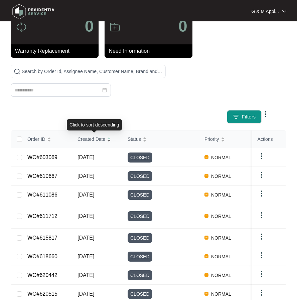 The height and width of the screenshot is (300, 297). I want to click on a: WO#620515, so click(42, 294).